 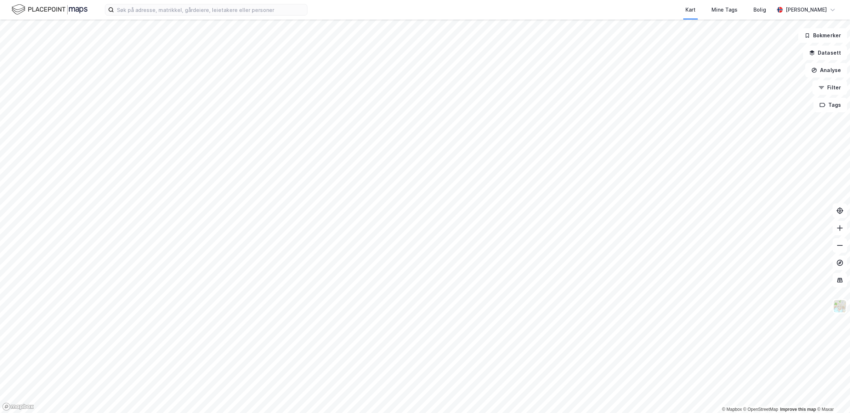 I want to click on button: Bokmerker, so click(x=823, y=35).